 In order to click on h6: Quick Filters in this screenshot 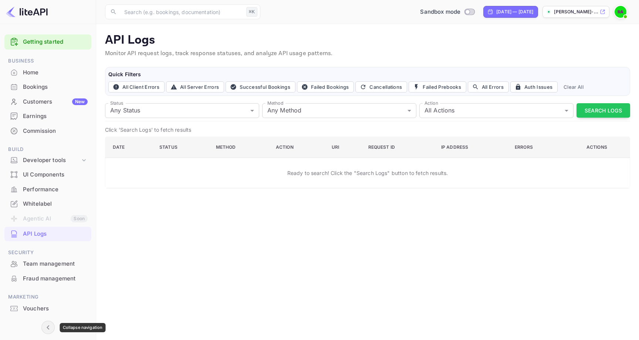, I will do `click(368, 74)`.